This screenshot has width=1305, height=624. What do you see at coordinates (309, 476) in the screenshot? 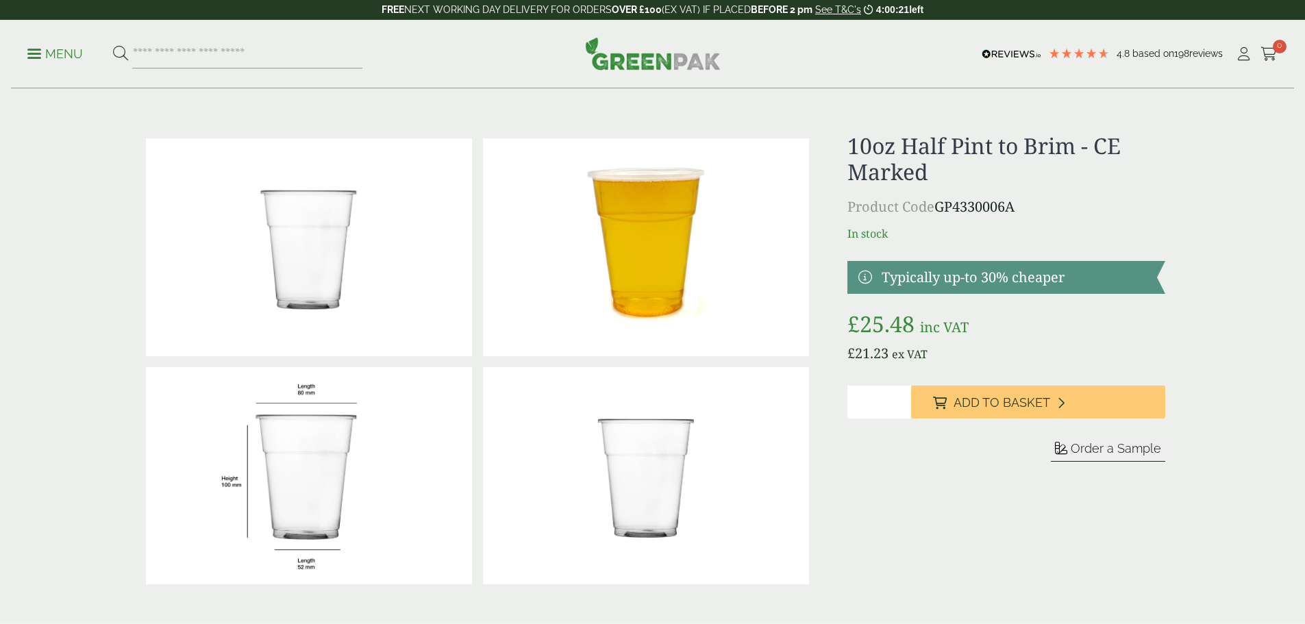
I see `img: Halfpint2brim_10oz` at bounding box center [309, 476].